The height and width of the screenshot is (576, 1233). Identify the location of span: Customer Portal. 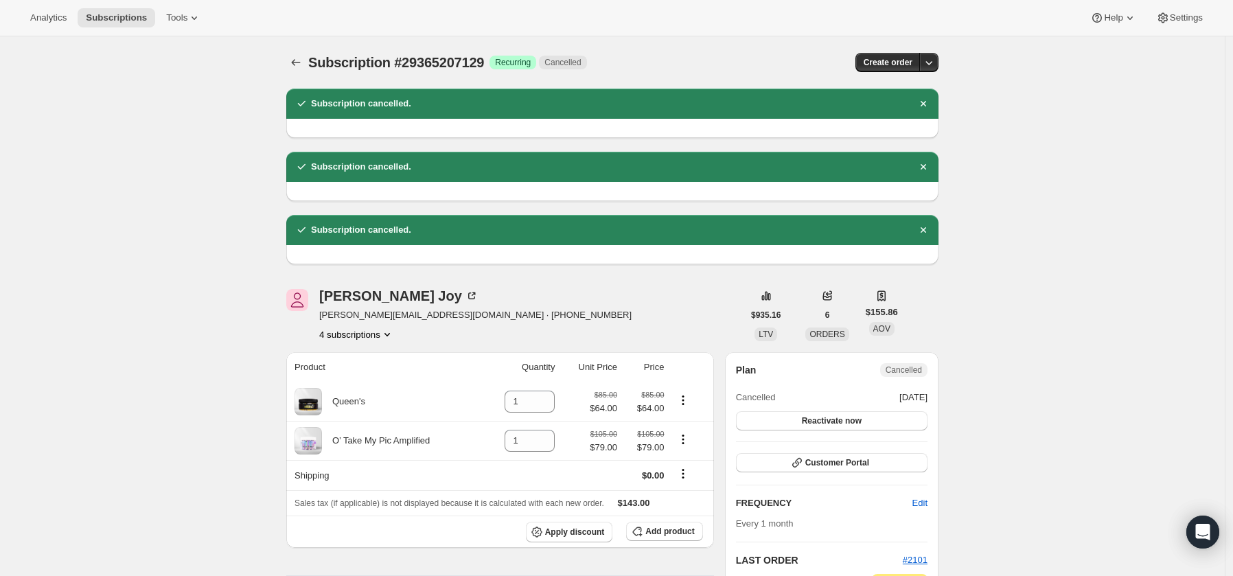
(837, 463).